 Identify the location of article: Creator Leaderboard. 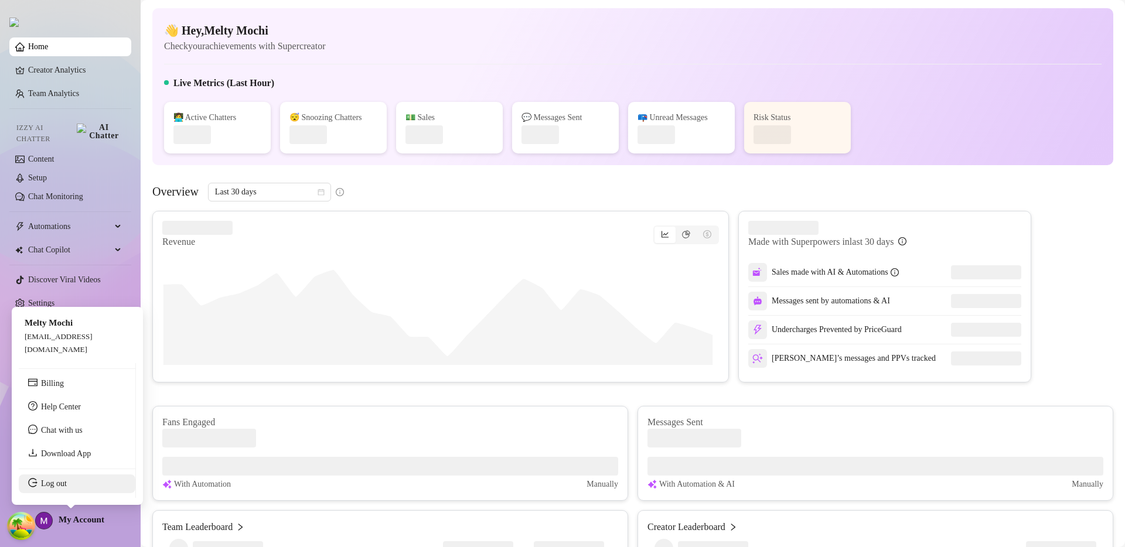
(686, 527).